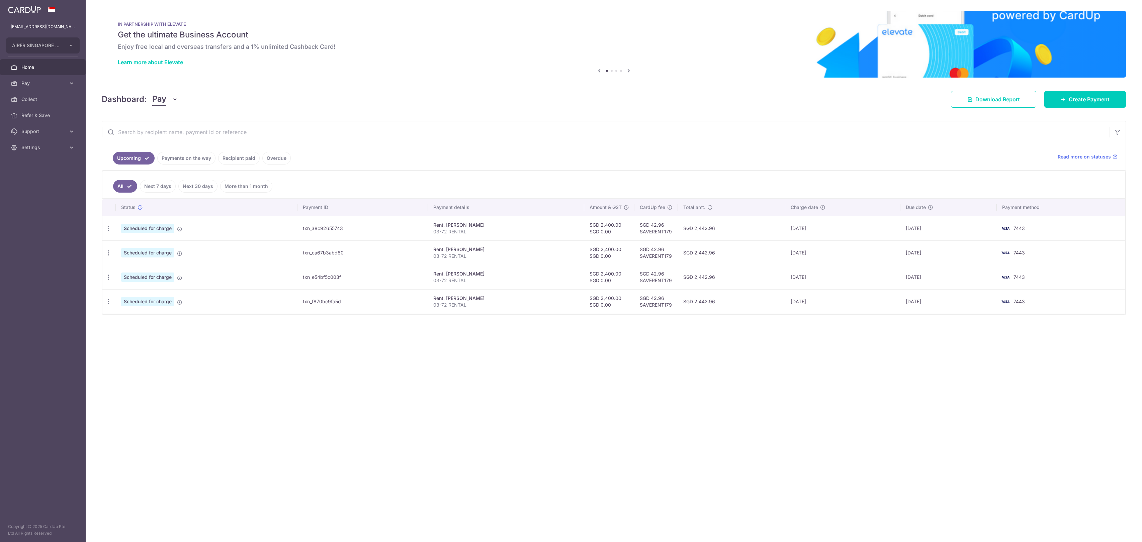  Describe the element at coordinates (362, 228) in the screenshot. I see `td: txn_38c92655743` at that location.